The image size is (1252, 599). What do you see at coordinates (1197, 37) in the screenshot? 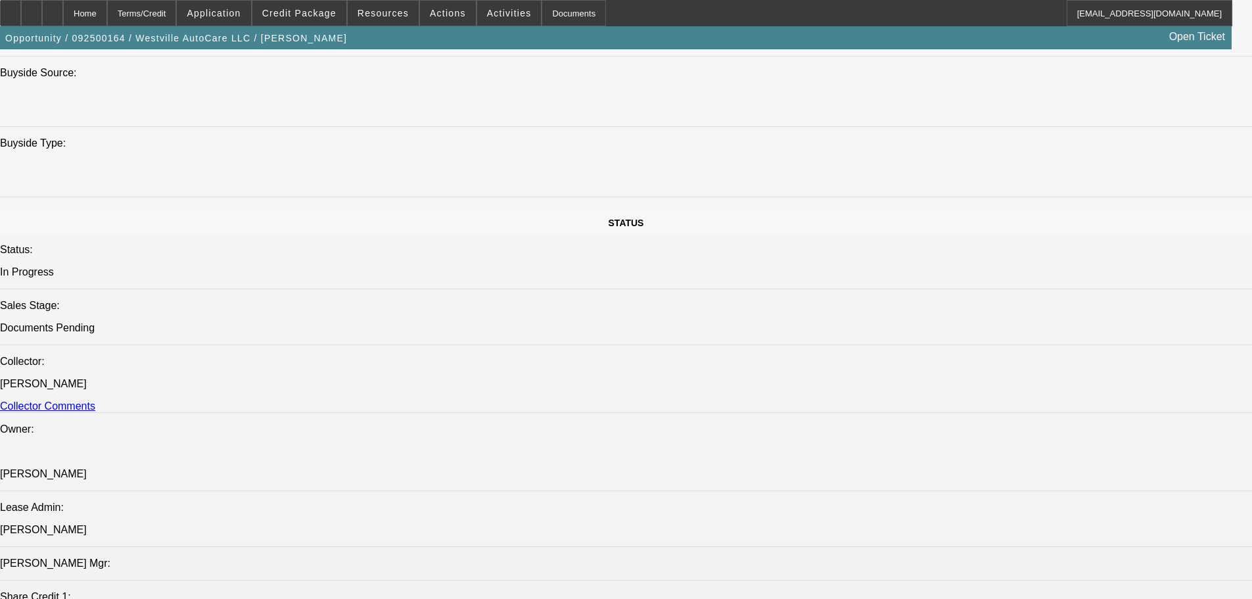
I see `a: Open Ticket` at bounding box center [1197, 37].